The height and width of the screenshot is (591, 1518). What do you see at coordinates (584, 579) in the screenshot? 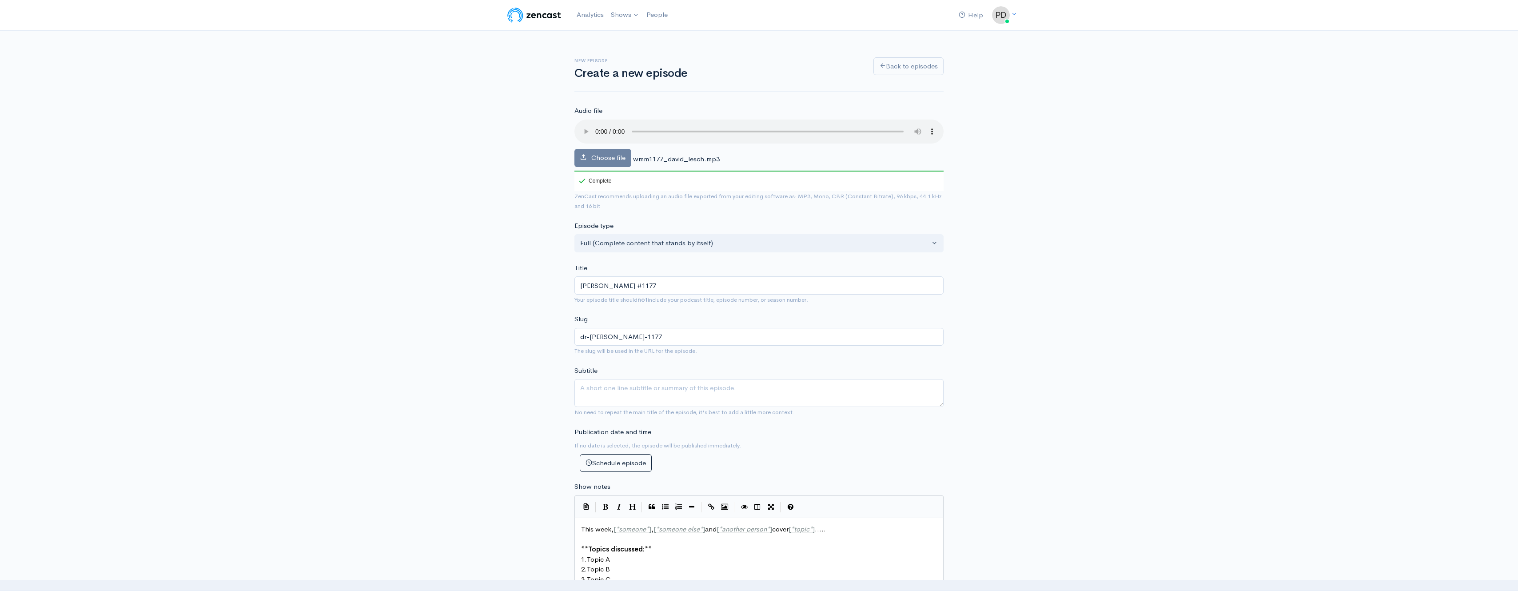
I see `span: 3.` at bounding box center [584, 579].